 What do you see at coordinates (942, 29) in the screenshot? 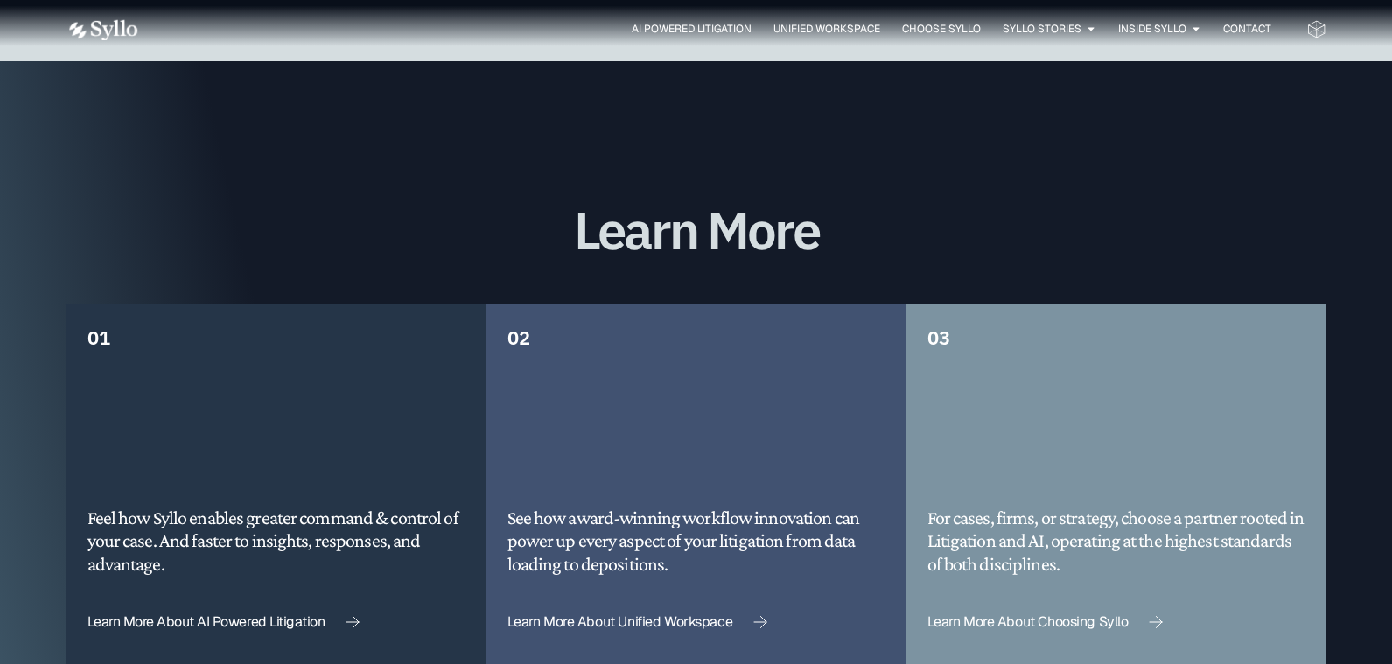
I see `span: Choose Syllo` at bounding box center [942, 29].